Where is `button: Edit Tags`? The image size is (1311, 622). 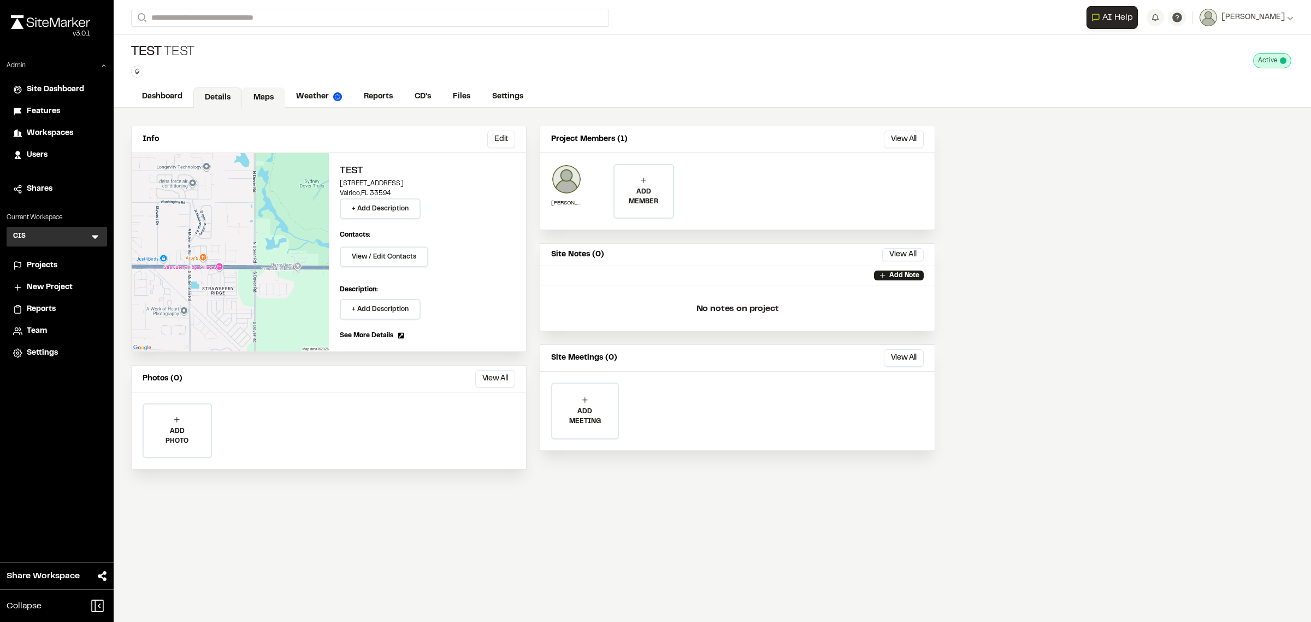 button: Edit Tags is located at coordinates (137, 72).